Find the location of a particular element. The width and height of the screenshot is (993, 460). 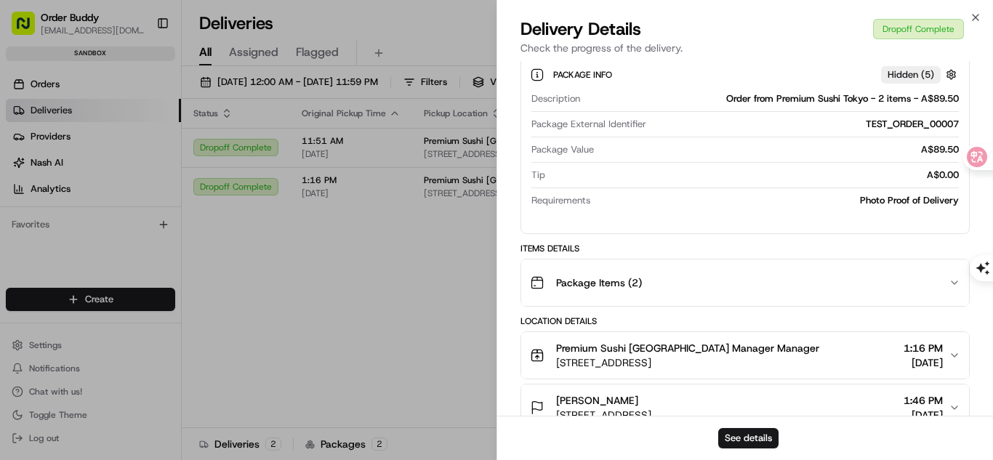

button: Package Items (2) is located at coordinates (745, 283).